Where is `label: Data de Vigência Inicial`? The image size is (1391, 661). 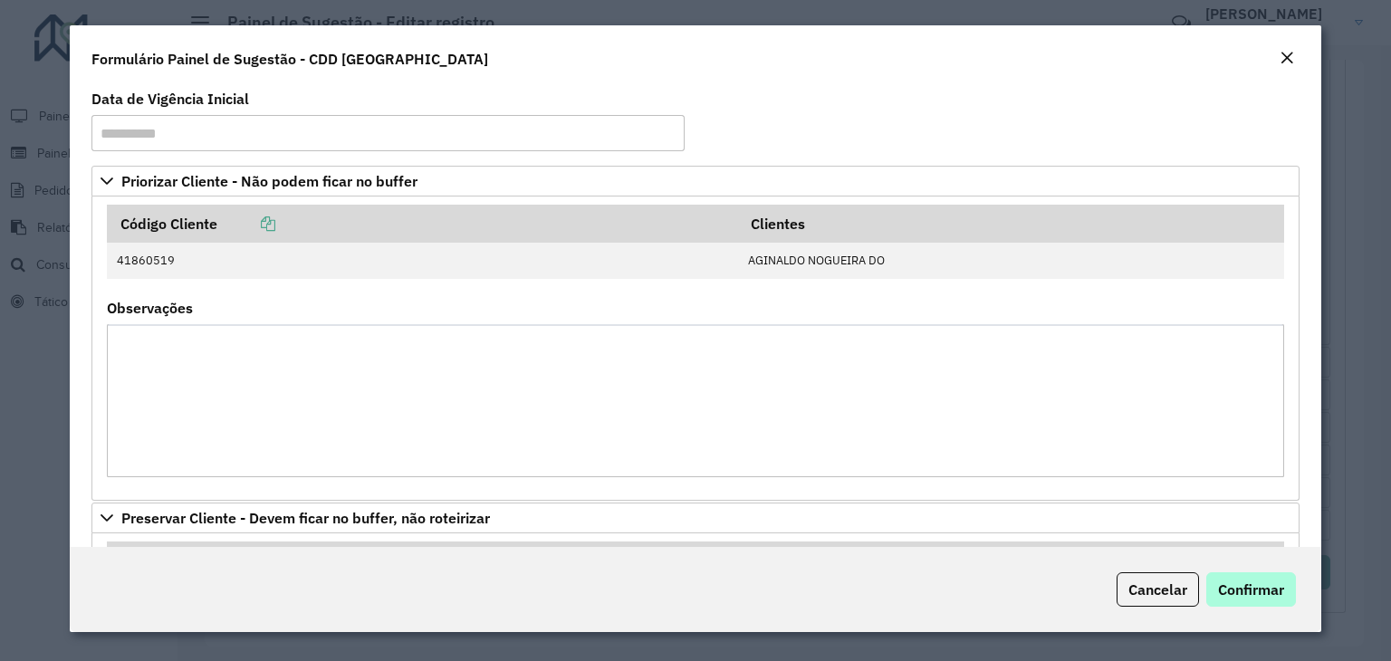
label: Data de Vigência Inicial is located at coordinates (170, 99).